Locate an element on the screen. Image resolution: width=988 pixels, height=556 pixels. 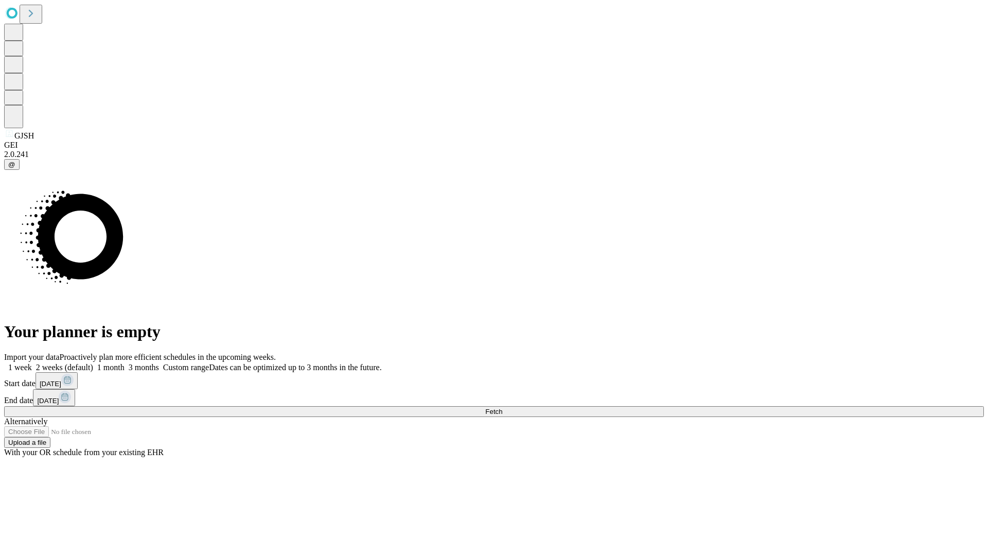
div: GEI is located at coordinates (494, 145).